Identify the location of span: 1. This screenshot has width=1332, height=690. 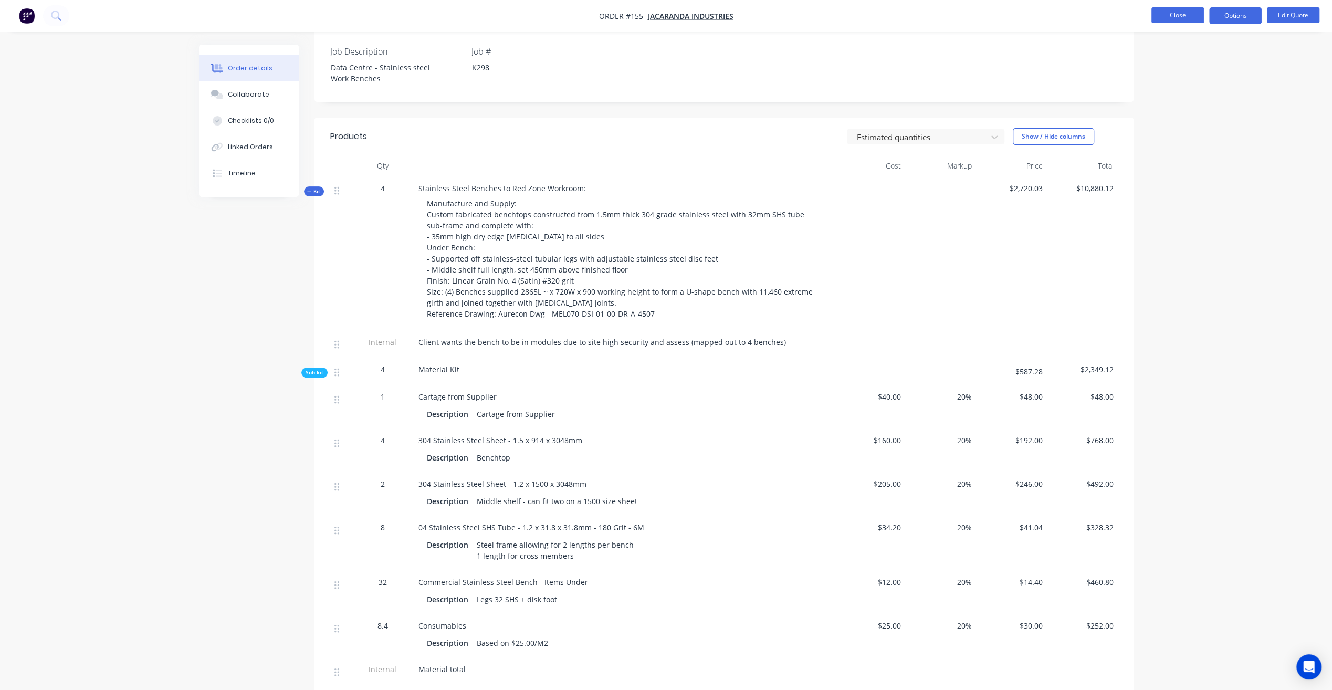
(383, 396).